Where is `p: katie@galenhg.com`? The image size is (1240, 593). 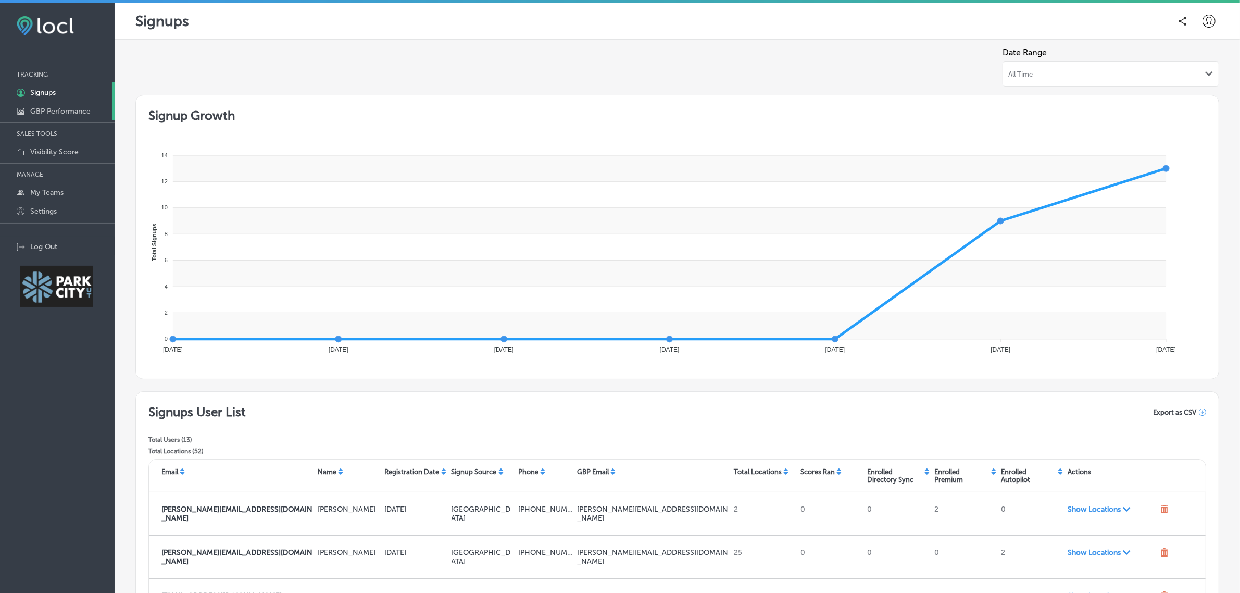 p: katie@galenhg.com is located at coordinates (237, 513).